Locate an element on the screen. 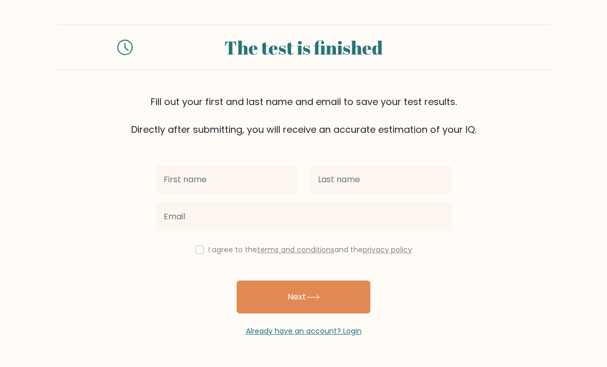 This screenshot has width=607, height=367. input: Email is located at coordinates (304, 217).